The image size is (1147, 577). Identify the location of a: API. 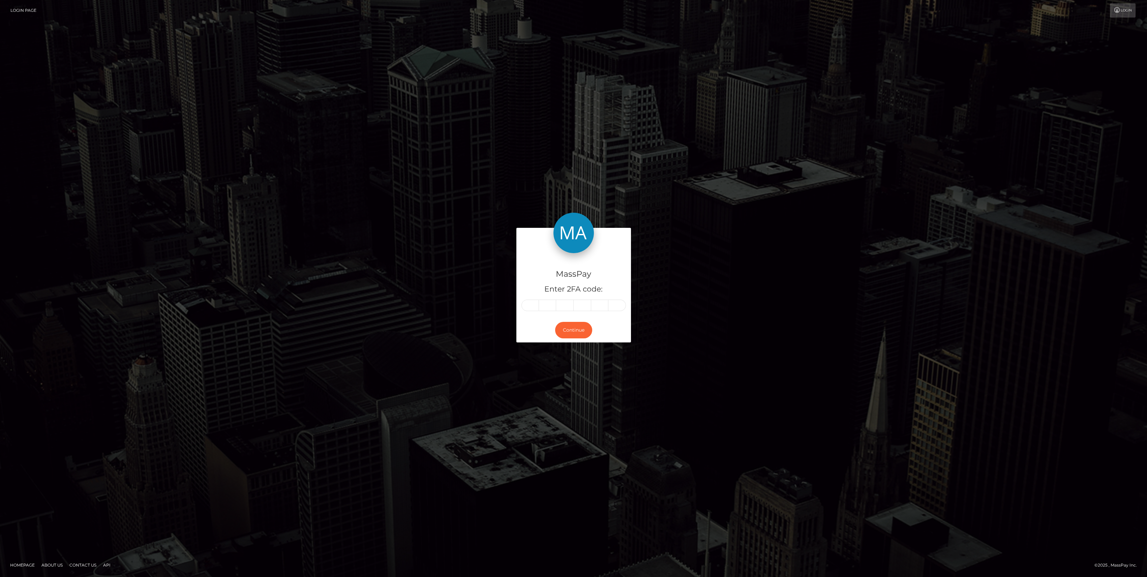
(107, 565).